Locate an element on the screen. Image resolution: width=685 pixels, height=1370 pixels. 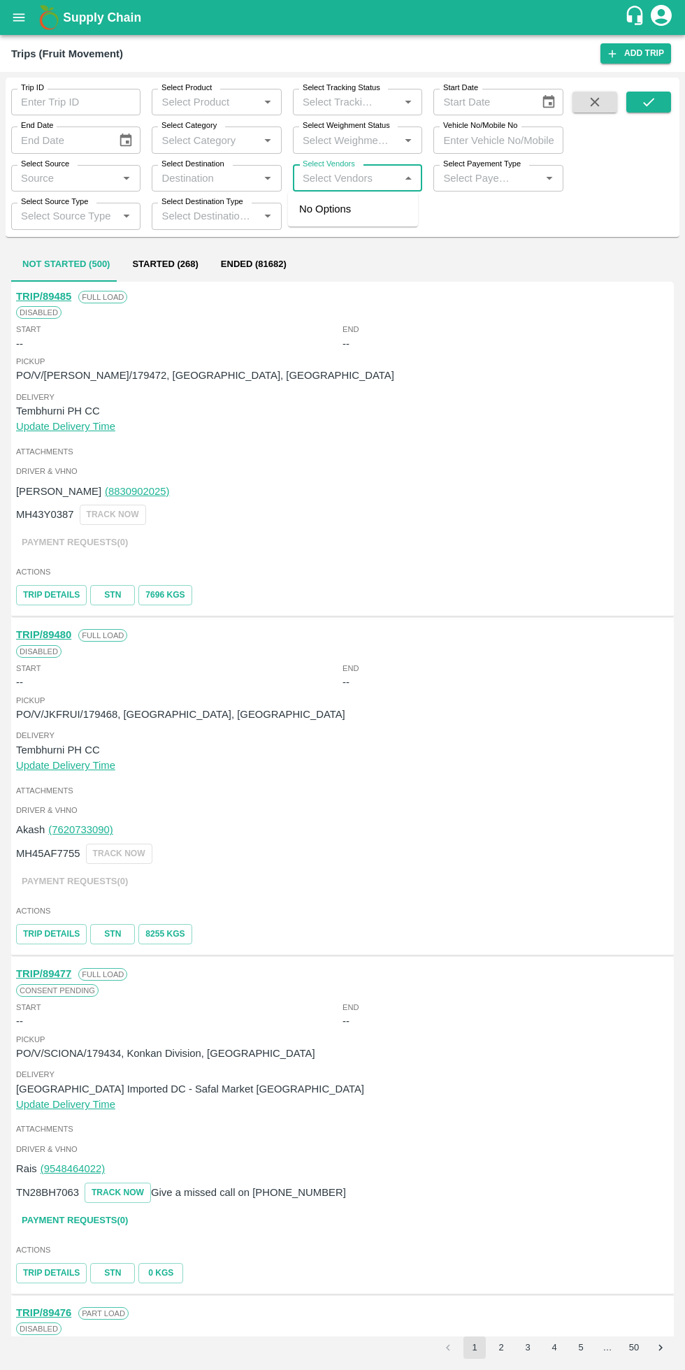
span: Pickup is located at coordinates (342, 361).